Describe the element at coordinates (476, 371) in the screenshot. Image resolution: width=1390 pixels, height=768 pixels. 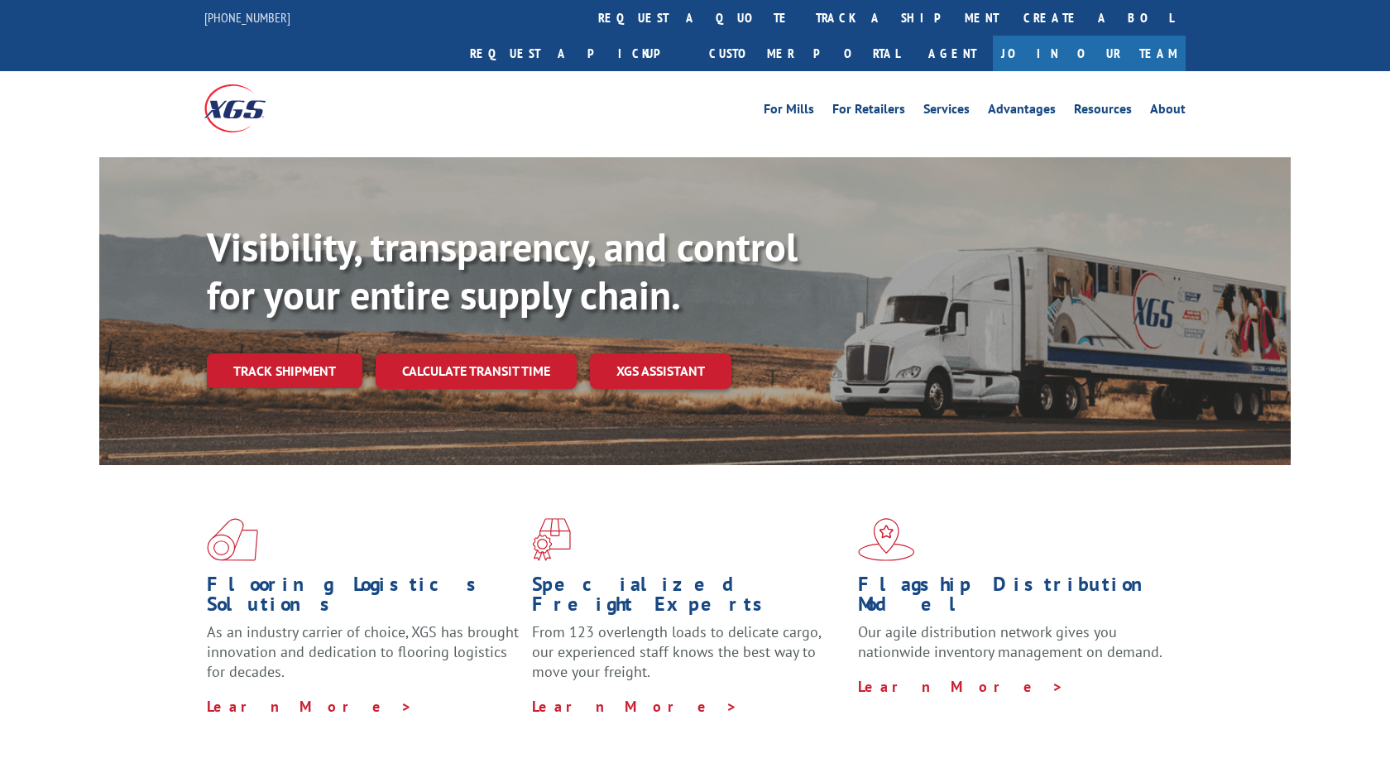
I see `a: Calculate transit time` at that location.